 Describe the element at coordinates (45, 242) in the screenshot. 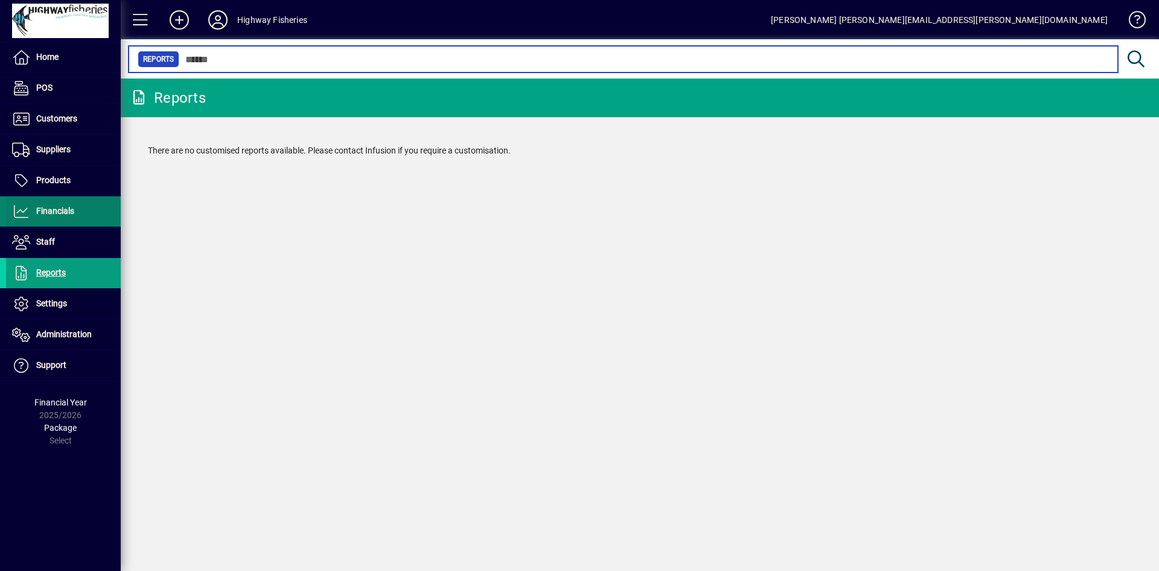

I see `span: Staff` at that location.